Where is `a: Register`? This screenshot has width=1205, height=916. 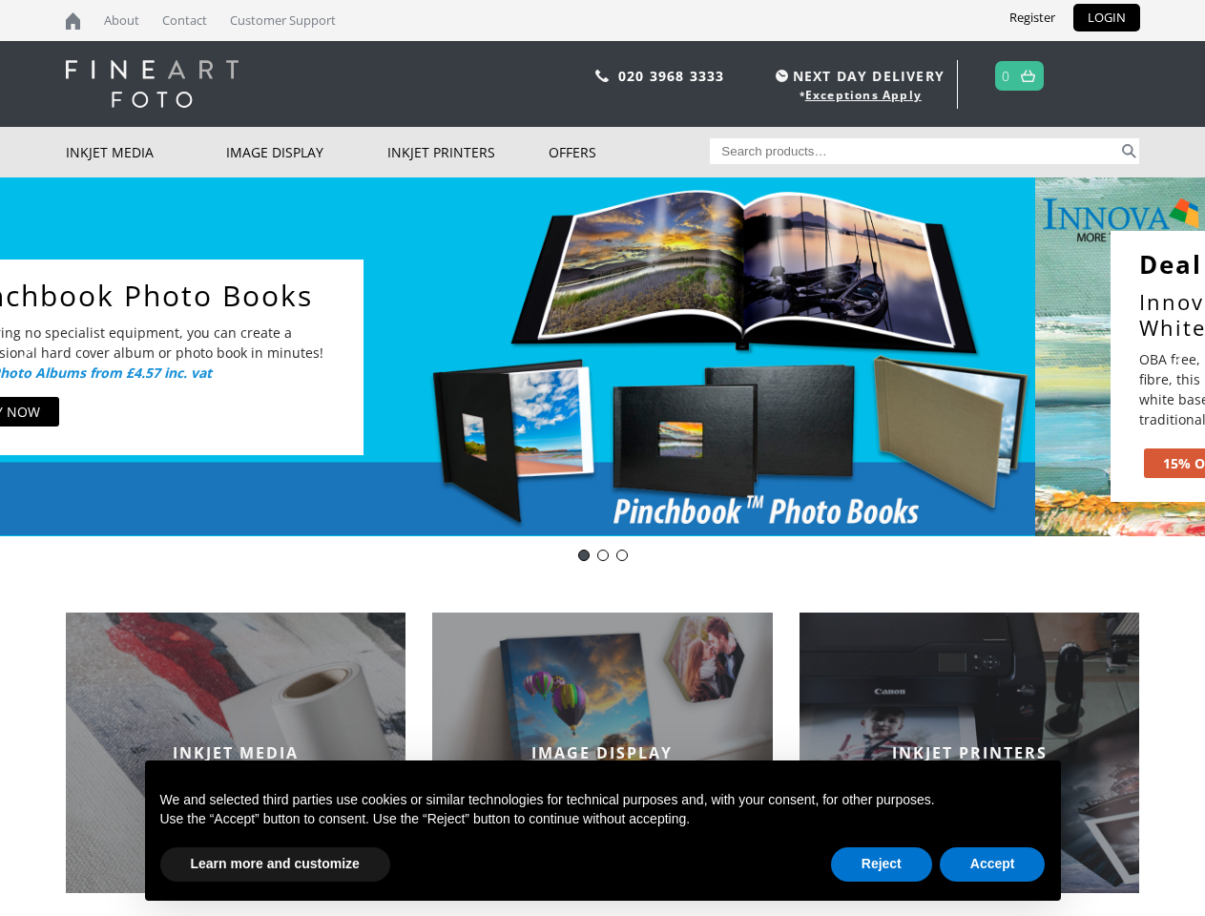
a: Register is located at coordinates (1032, 17).